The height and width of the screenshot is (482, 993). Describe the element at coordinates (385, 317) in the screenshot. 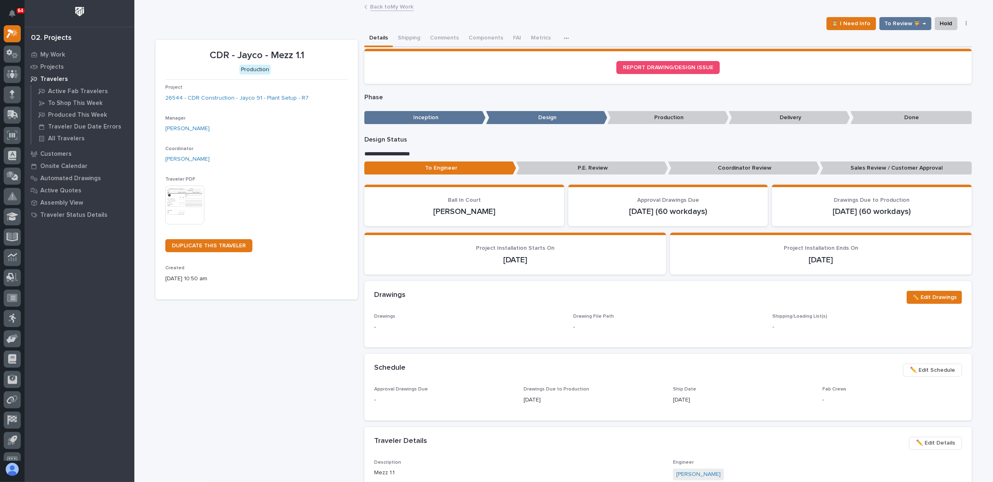

I see `span: Drawings` at that location.